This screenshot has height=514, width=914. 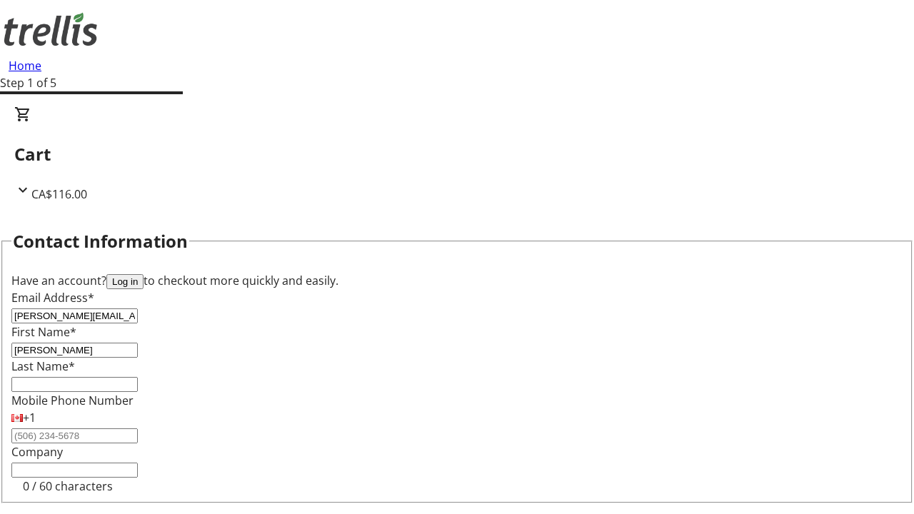 What do you see at coordinates (43, 366) in the screenshot?
I see `label: Last Name*` at bounding box center [43, 366].